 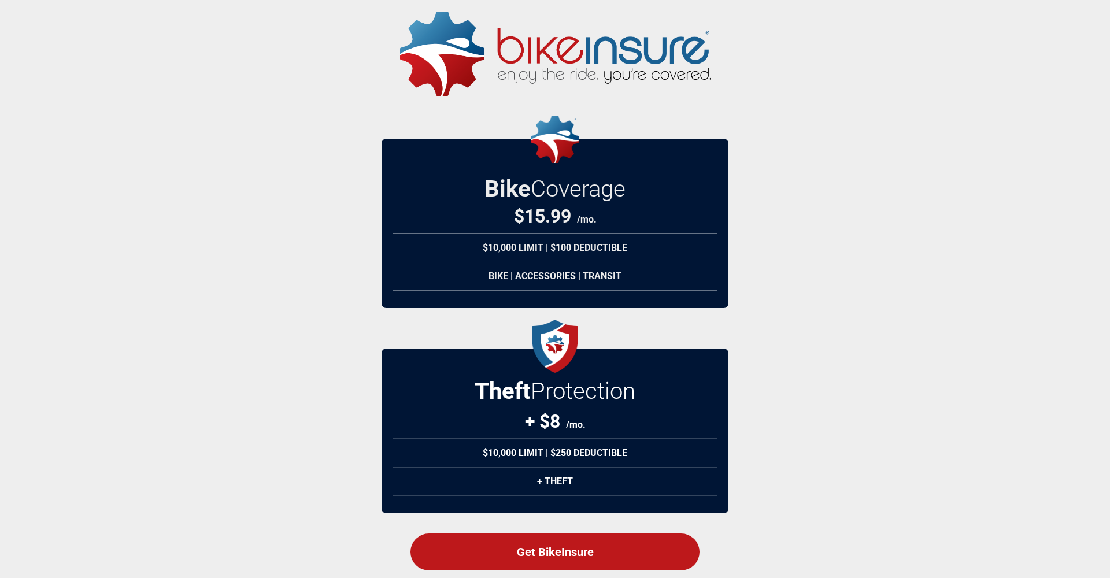 I want to click on div: Bike | Accessories | Transit, so click(x=555, y=276).